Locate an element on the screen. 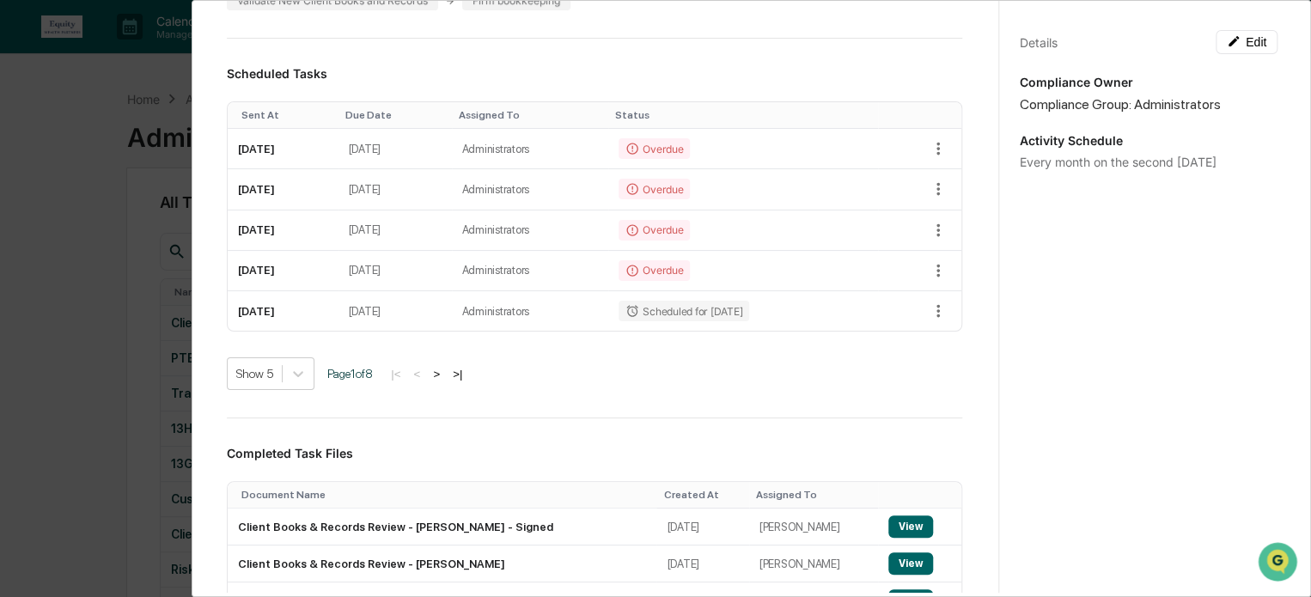 The width and height of the screenshot is (1311, 597). span: Page 1 of 8 is located at coordinates (350, 374).